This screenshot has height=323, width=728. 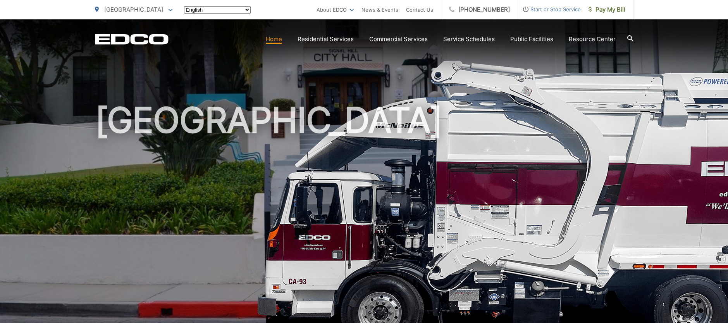 What do you see at coordinates (607, 10) in the screenshot?
I see `span: Pay My Bill` at bounding box center [607, 10].